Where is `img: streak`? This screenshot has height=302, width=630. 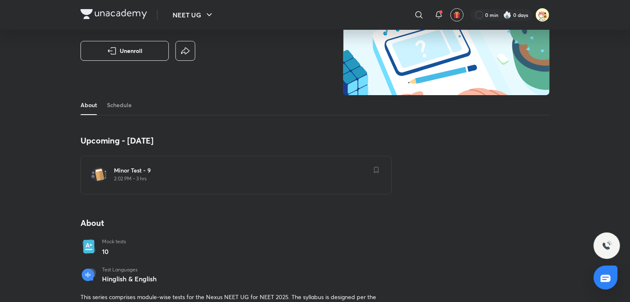
img: streak is located at coordinates (508, 15).